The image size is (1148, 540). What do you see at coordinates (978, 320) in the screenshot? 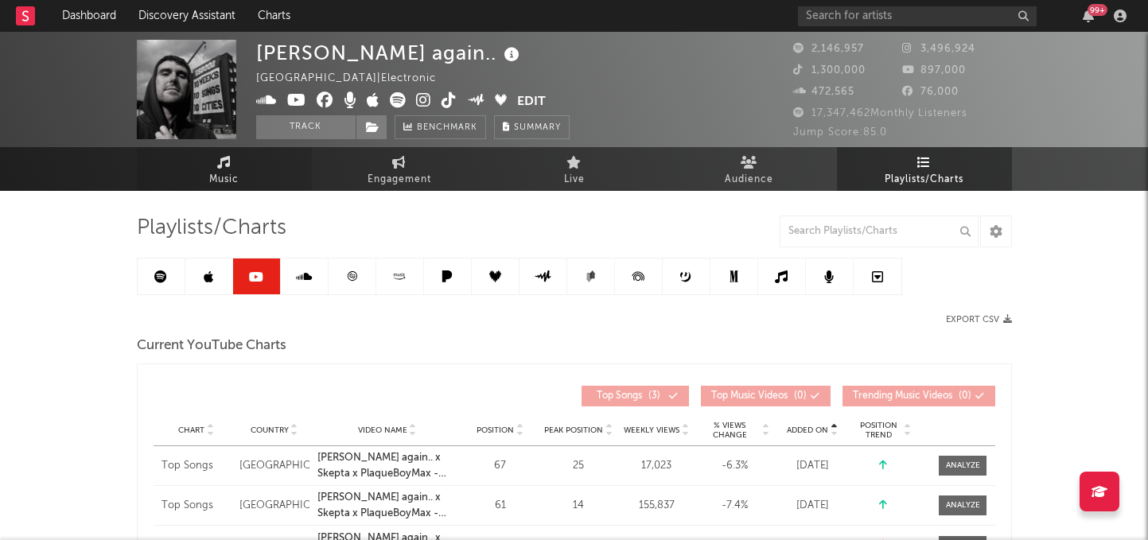
I see `button: Export CSV` at bounding box center [978, 320].